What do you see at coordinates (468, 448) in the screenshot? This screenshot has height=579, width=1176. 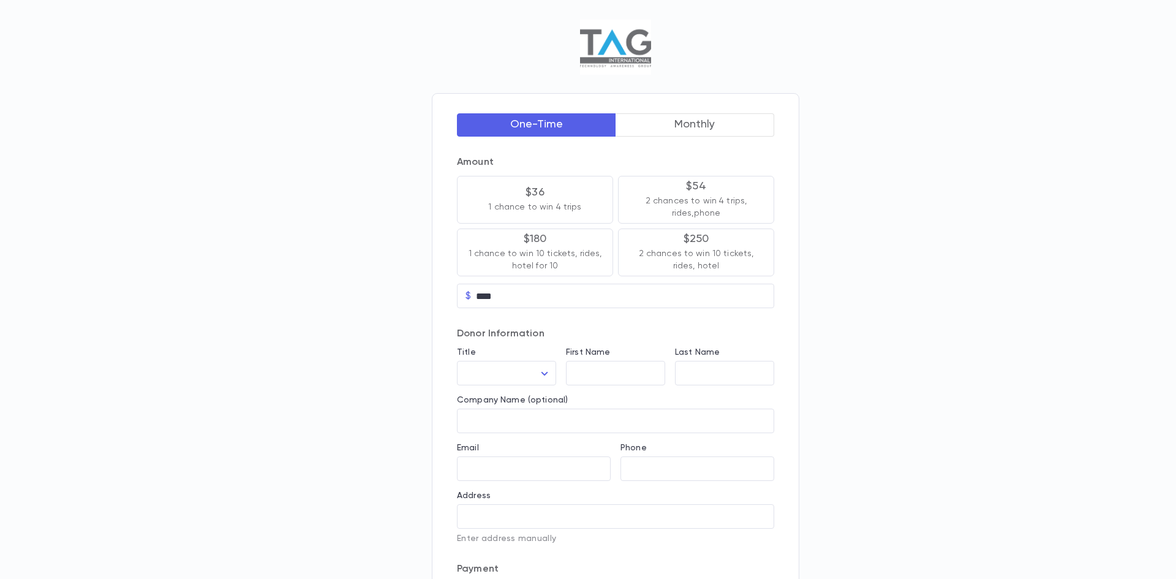 I see `label: Email` at bounding box center [468, 448].